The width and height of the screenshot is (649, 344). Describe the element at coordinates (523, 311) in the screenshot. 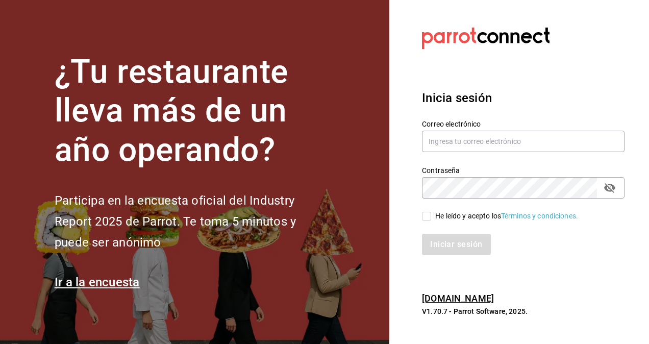

I see `p: V1.70.7 - Parrot Software, 2025.` at that location.